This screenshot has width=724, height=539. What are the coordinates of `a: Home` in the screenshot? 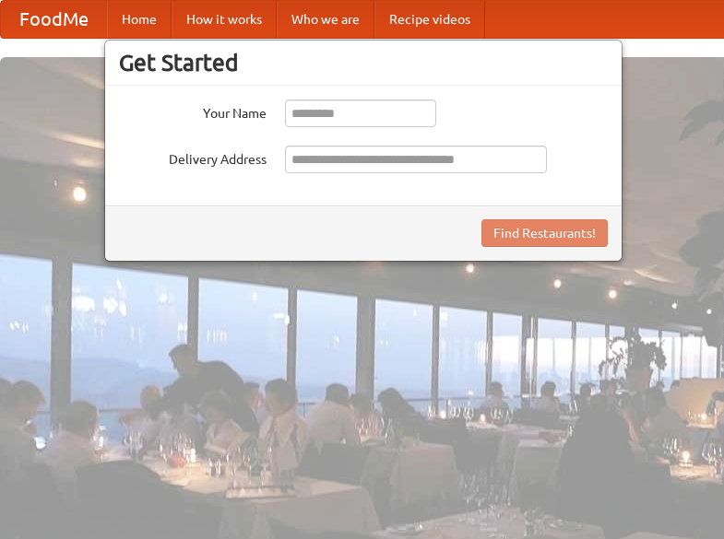 It's located at (139, 19).